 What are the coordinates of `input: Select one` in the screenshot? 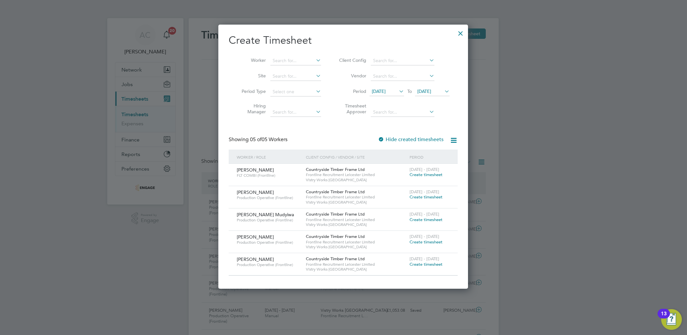 It's located at (296, 92).